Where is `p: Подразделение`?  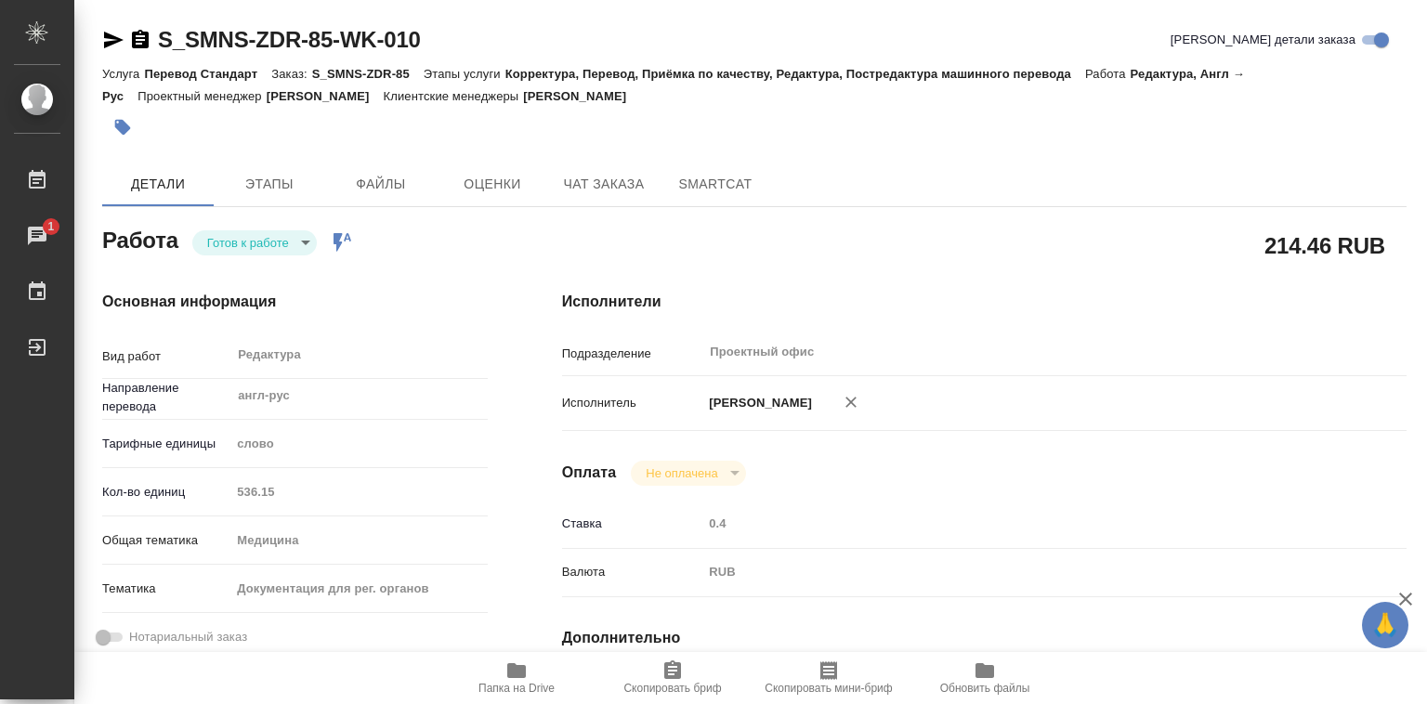
p: Подразделение is located at coordinates (632, 354).